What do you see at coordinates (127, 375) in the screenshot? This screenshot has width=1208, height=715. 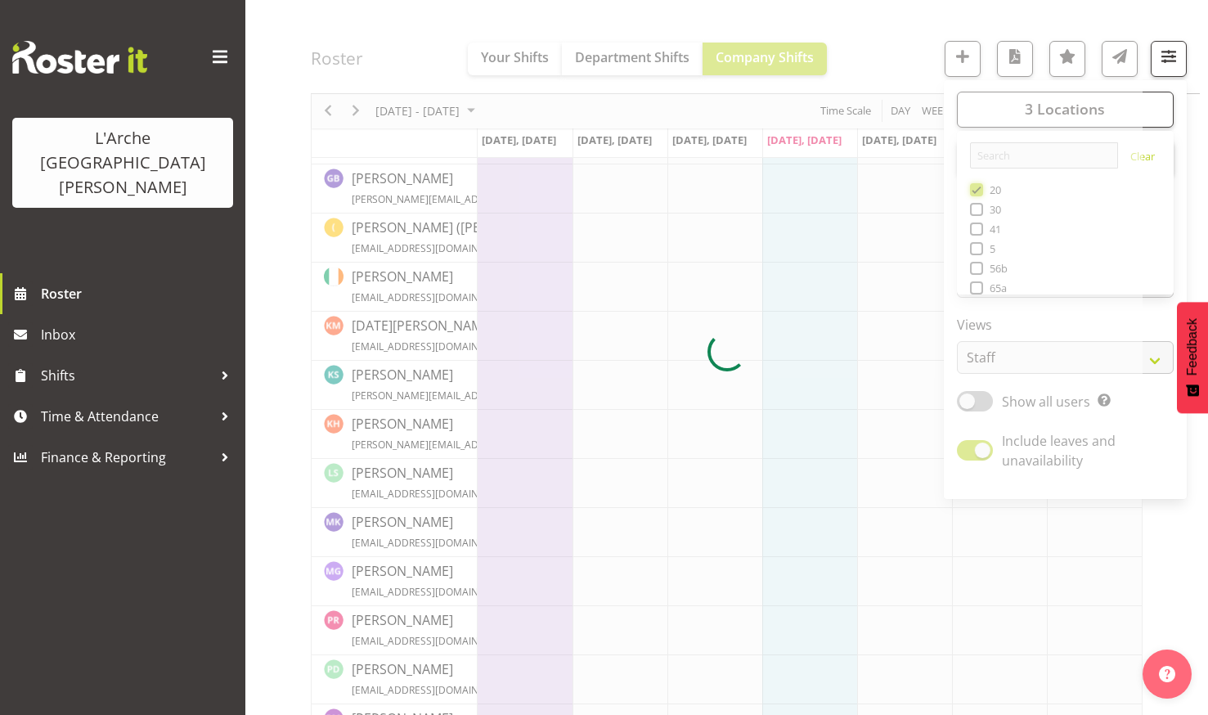 I see `span: Shifts` at bounding box center [127, 375].